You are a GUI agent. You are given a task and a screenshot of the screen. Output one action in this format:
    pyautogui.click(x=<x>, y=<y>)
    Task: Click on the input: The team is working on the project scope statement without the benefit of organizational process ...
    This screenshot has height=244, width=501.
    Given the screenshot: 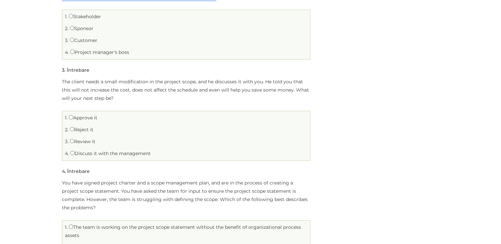 What is the action you would take?
    pyautogui.click(x=71, y=227)
    